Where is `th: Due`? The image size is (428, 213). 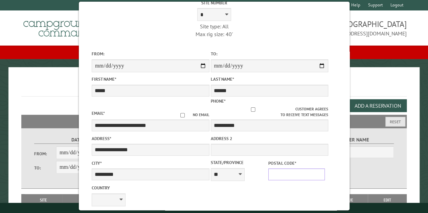 th: Due is located at coordinates (350, 201).